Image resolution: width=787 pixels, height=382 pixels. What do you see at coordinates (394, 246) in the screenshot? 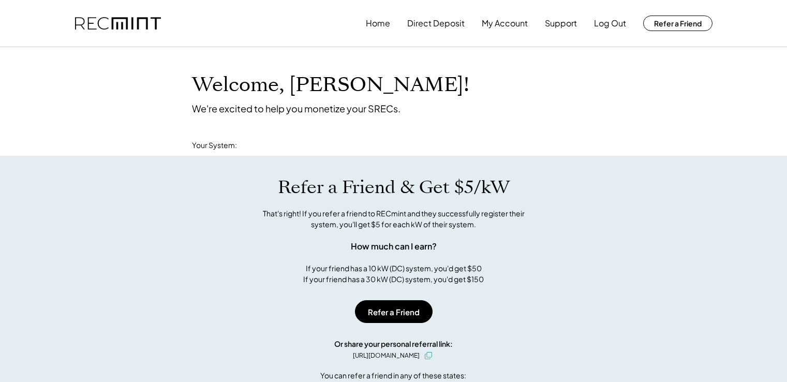
I see `div: How much can I earn?` at bounding box center [394, 246].